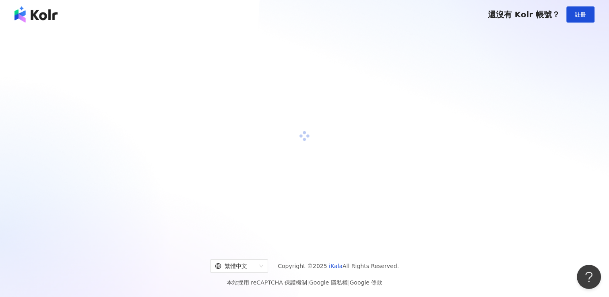  I want to click on a: Google 隱私權, so click(328, 283).